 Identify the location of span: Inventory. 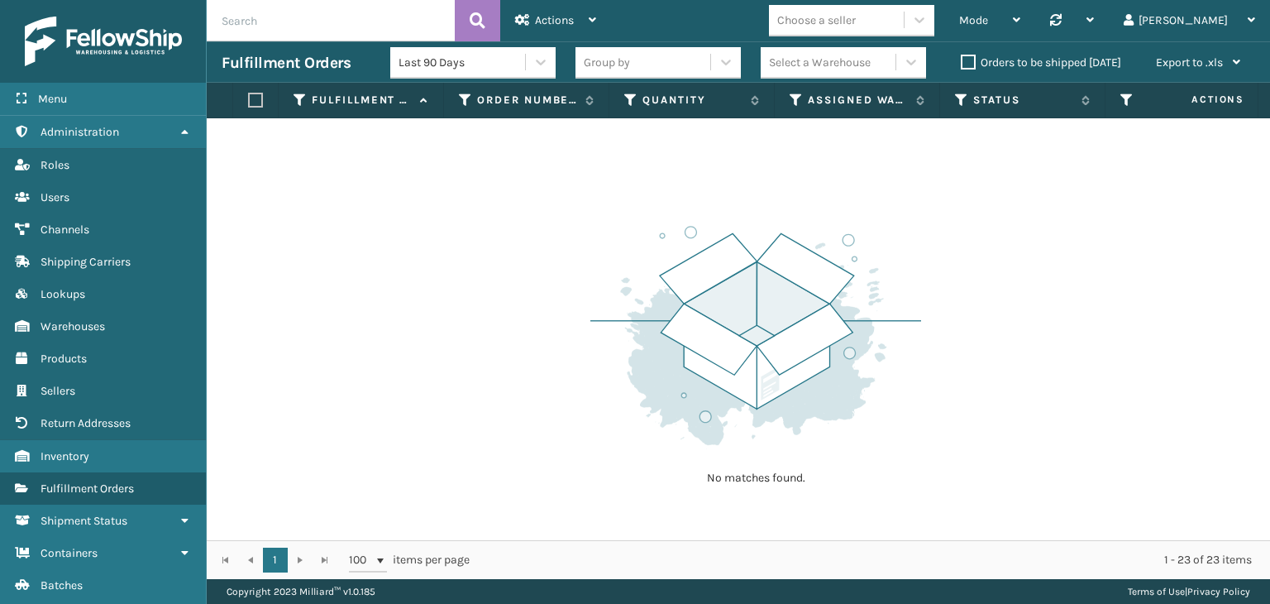
(65, 456).